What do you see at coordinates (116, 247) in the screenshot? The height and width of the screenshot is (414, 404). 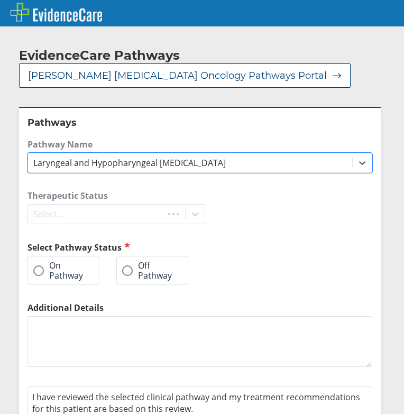 I see `h2: Select Pathway Status` at bounding box center [116, 247].